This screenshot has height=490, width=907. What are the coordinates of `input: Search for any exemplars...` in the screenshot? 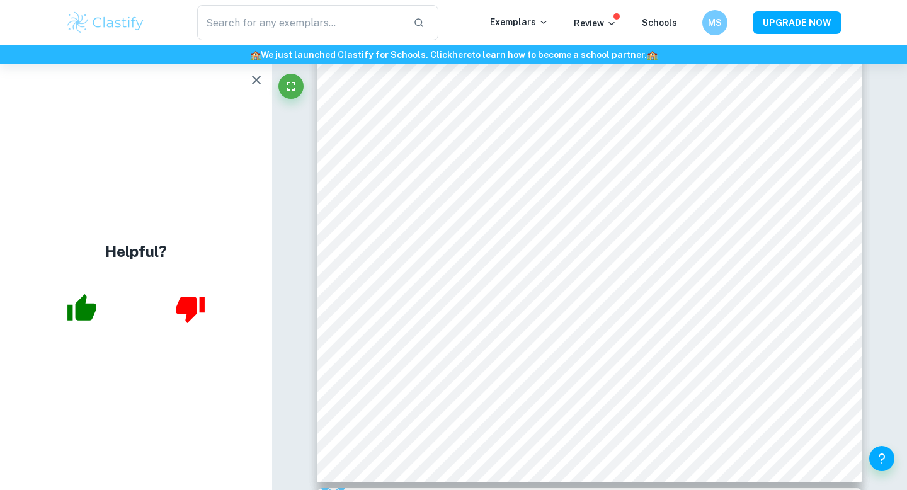 It's located at (300, 23).